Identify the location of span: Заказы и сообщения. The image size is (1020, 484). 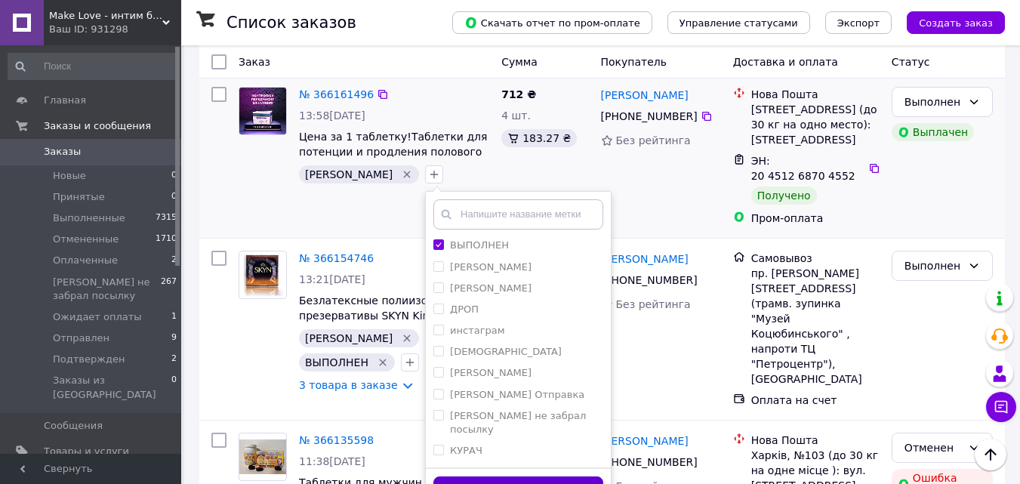
(97, 126).